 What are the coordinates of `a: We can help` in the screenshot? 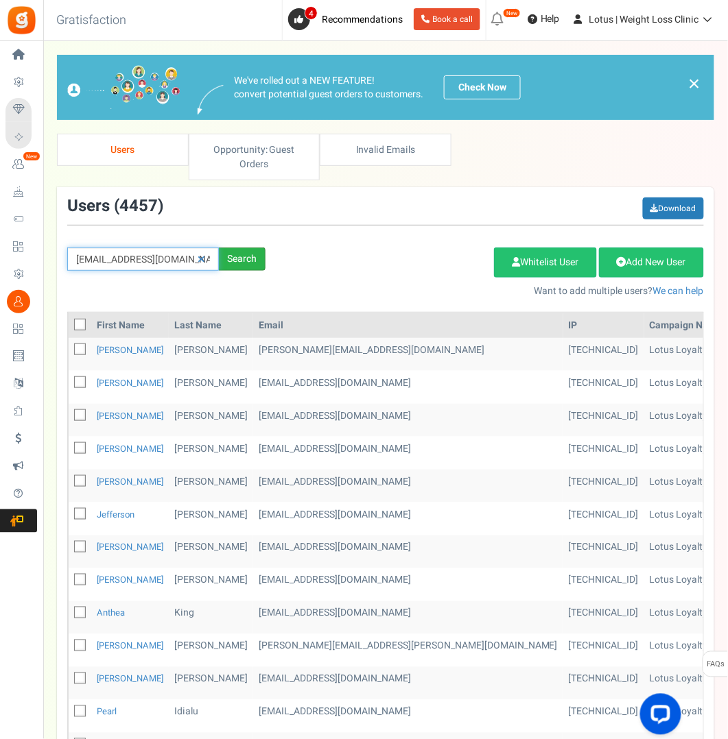 It's located at (678, 291).